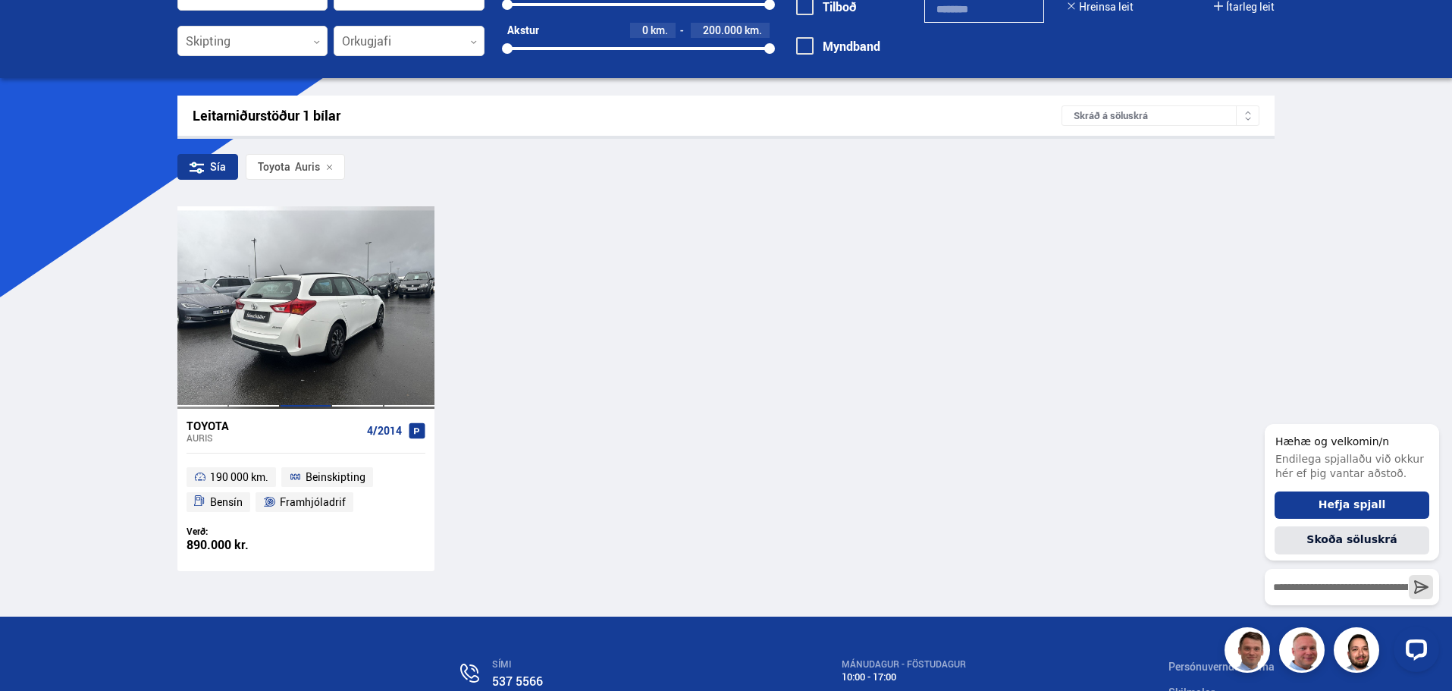  I want to click on div: SÍMI, so click(600, 664).